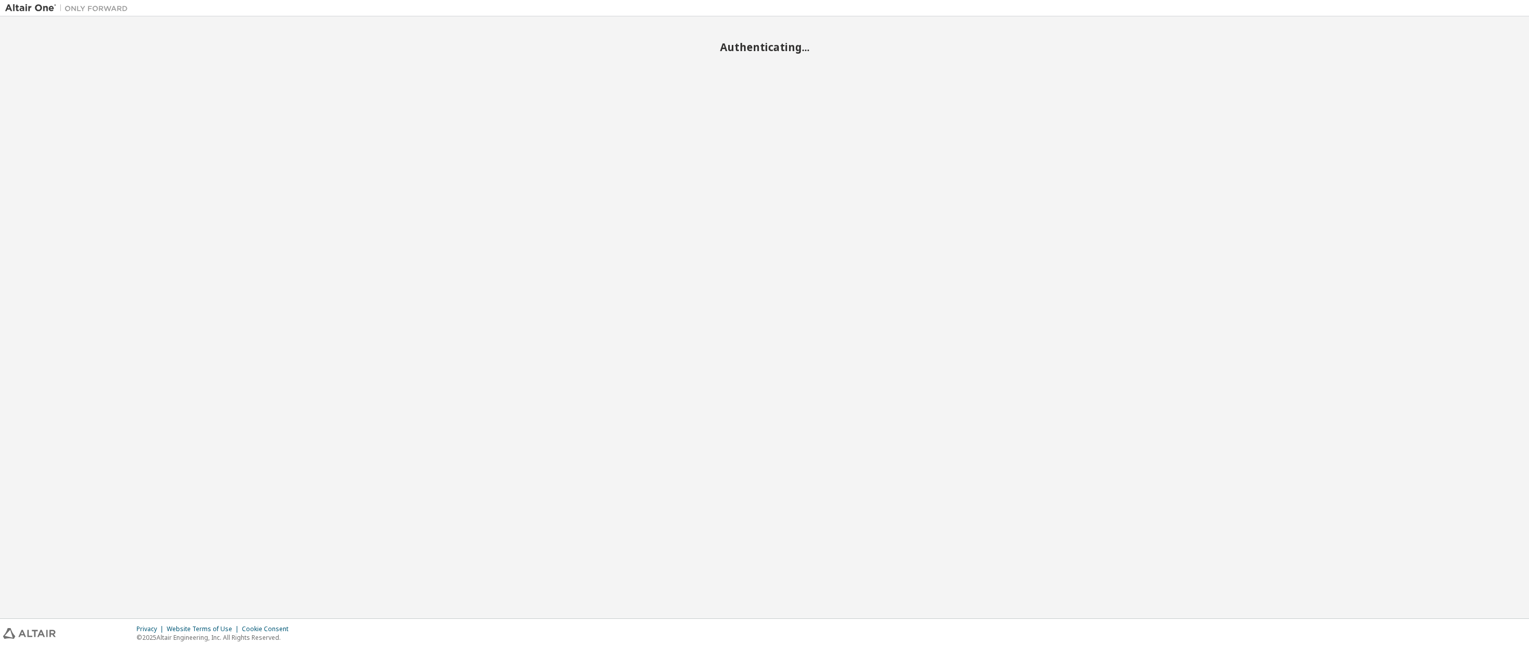  What do you see at coordinates (268, 629) in the screenshot?
I see `div: Cookie Consent` at bounding box center [268, 629].